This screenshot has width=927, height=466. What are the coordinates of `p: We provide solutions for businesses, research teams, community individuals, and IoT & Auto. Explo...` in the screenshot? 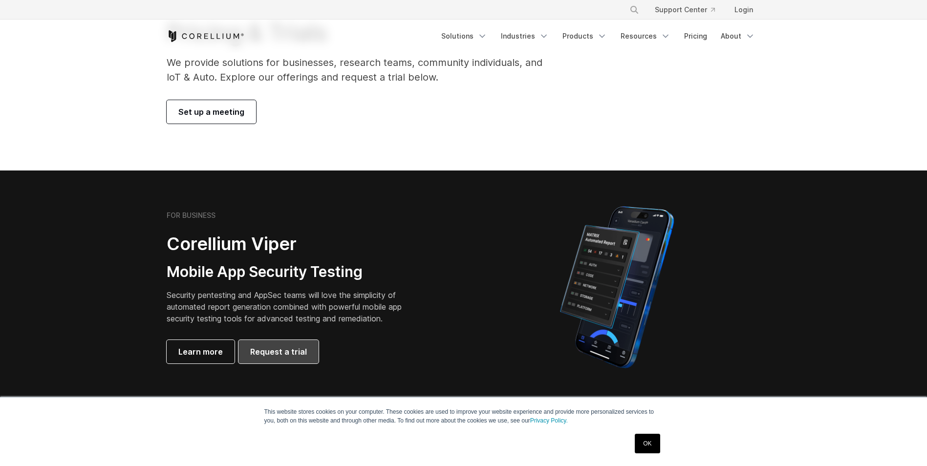 It's located at (361, 70).